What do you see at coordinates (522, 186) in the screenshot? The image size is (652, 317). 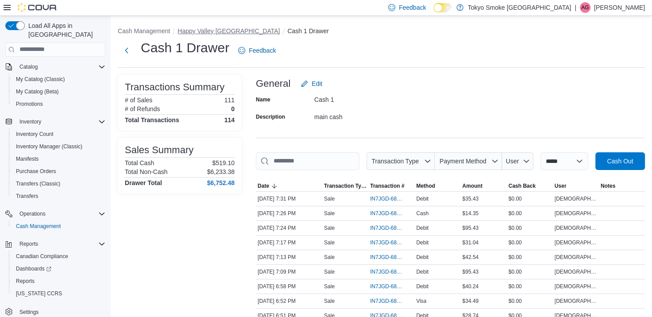 I see `span: Cash Back` at bounding box center [522, 186].